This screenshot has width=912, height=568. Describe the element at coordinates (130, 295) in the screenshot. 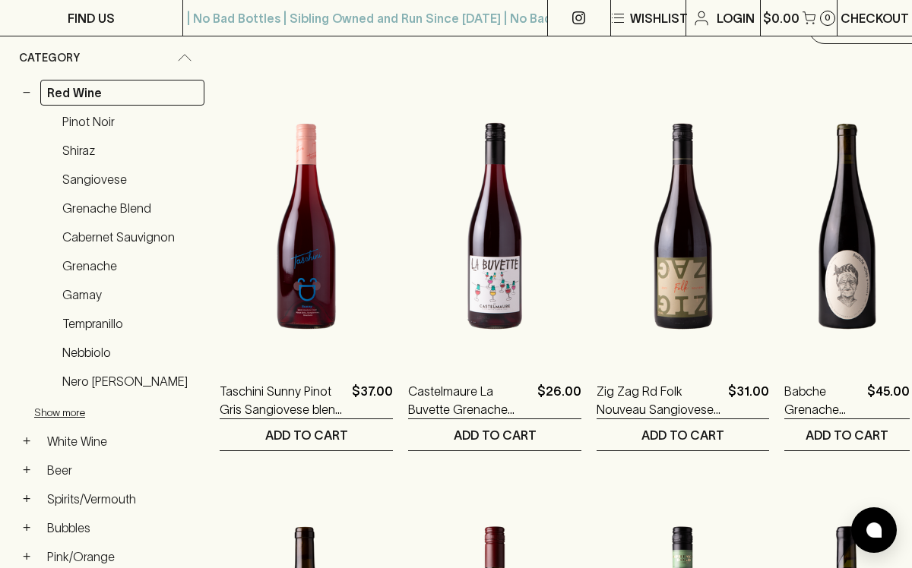

I see `a: Gamay` at that location.